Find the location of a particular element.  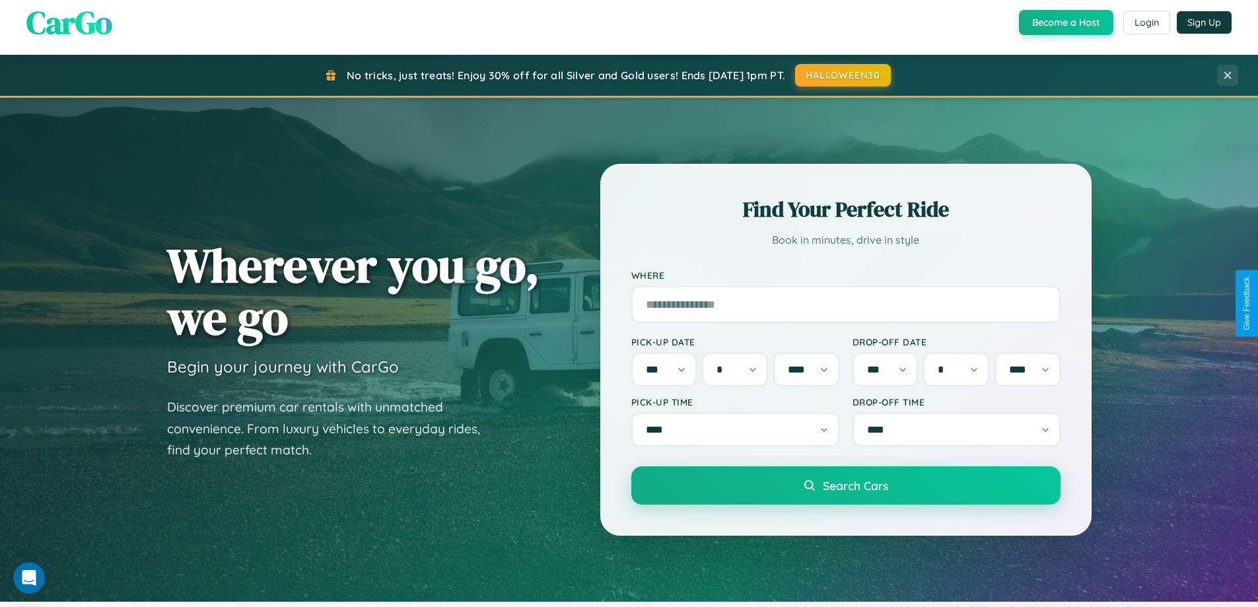

label: Drop-off Time is located at coordinates (956, 401).